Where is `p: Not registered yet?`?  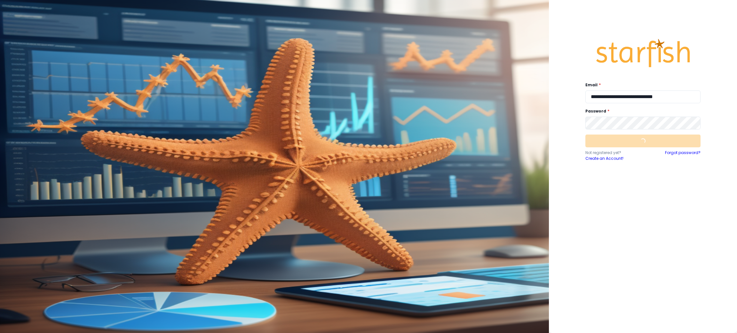
p: Not registered yet? is located at coordinates (614, 153).